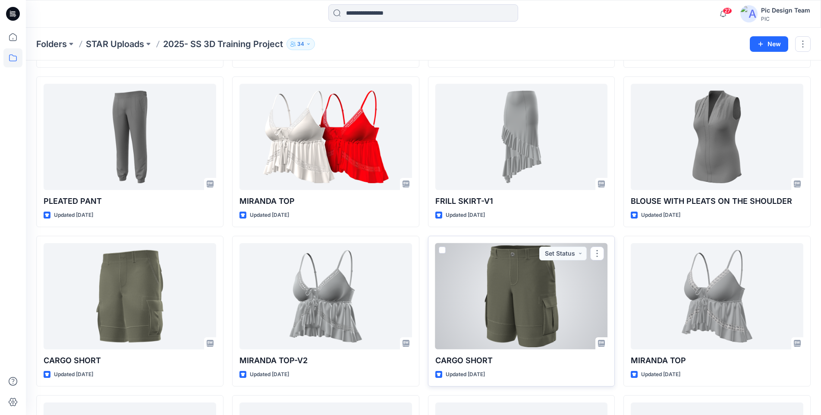 This screenshot has height=415, width=821. Describe the element at coordinates (301, 44) in the screenshot. I see `button: 34` at that location.